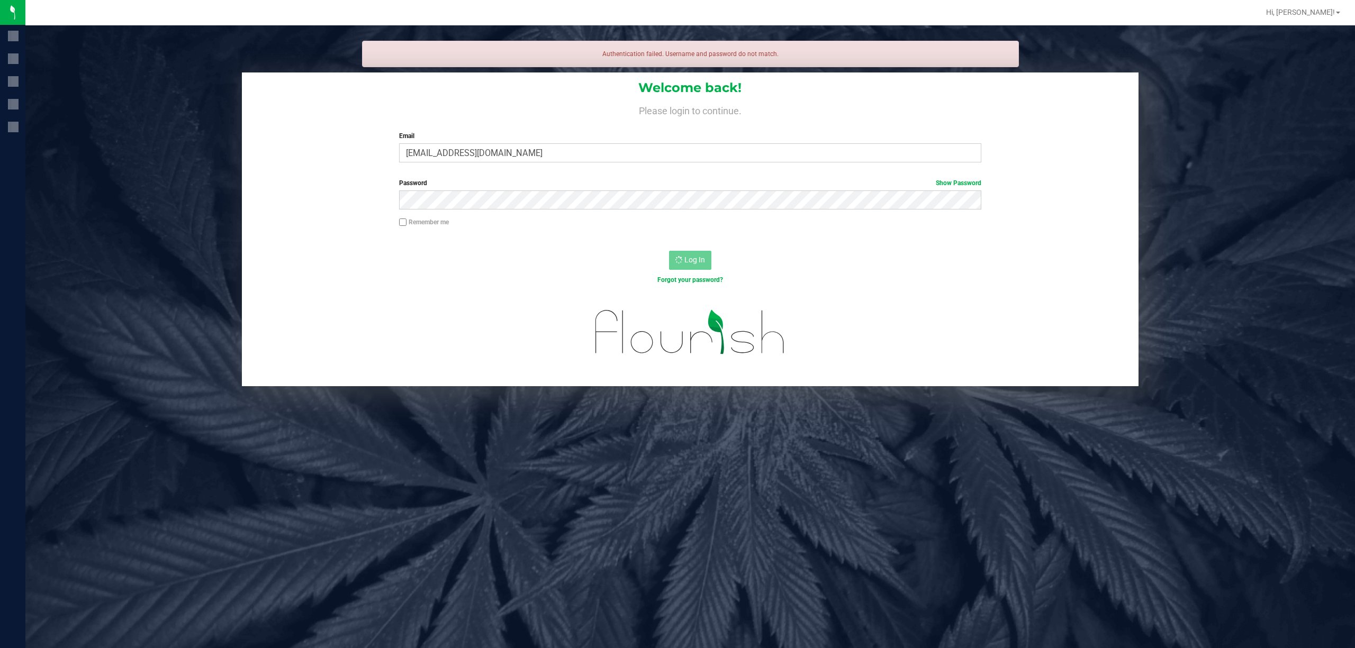 The image size is (1355, 648). Describe the element at coordinates (690, 54) in the screenshot. I see `div: Authentication failed. Username and password do not match.` at that location.